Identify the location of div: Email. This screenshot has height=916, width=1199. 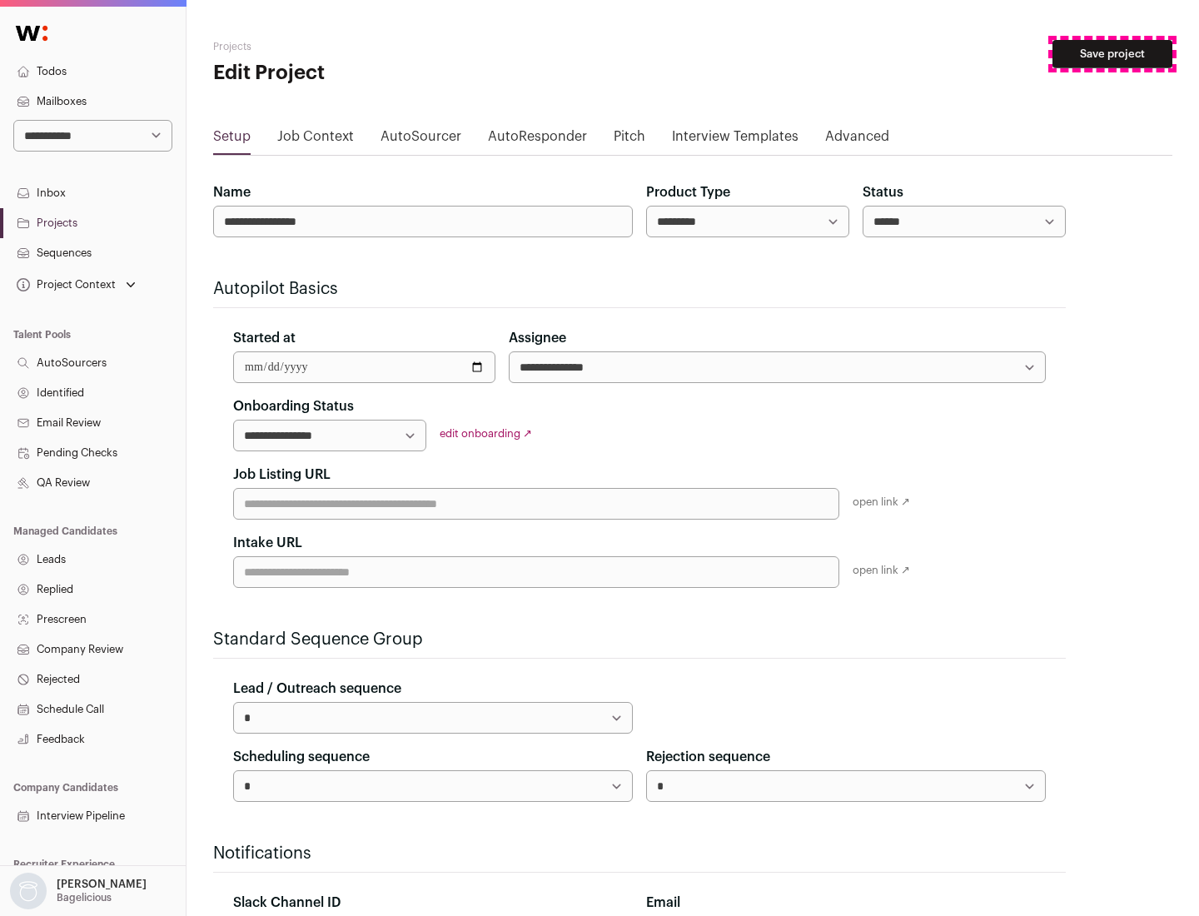
(846, 902).